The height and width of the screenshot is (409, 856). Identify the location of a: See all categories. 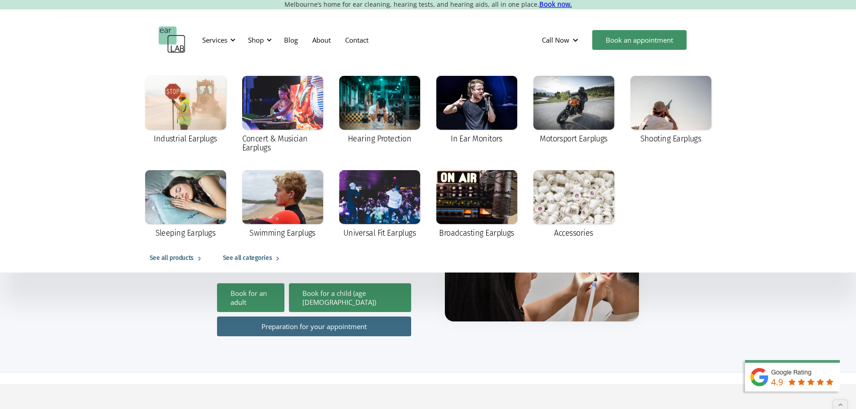
(253, 258).